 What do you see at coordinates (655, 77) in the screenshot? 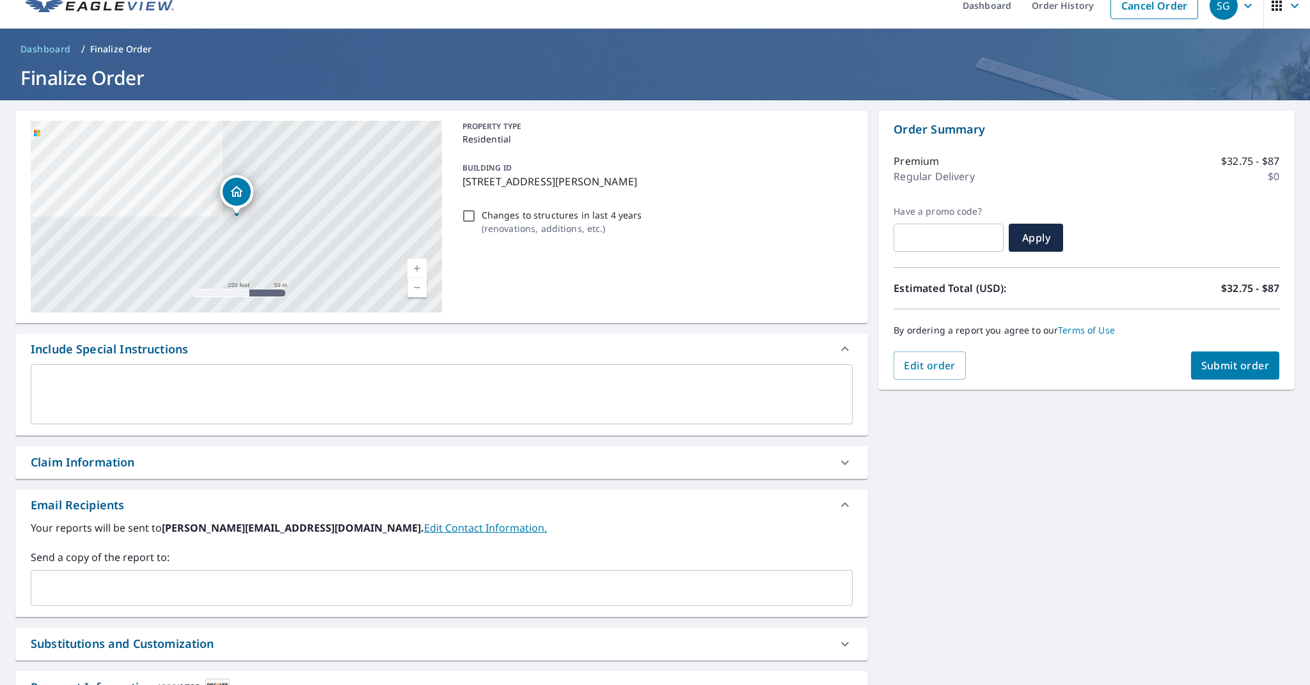
I see `h1: Finalize Order` at bounding box center [655, 77].